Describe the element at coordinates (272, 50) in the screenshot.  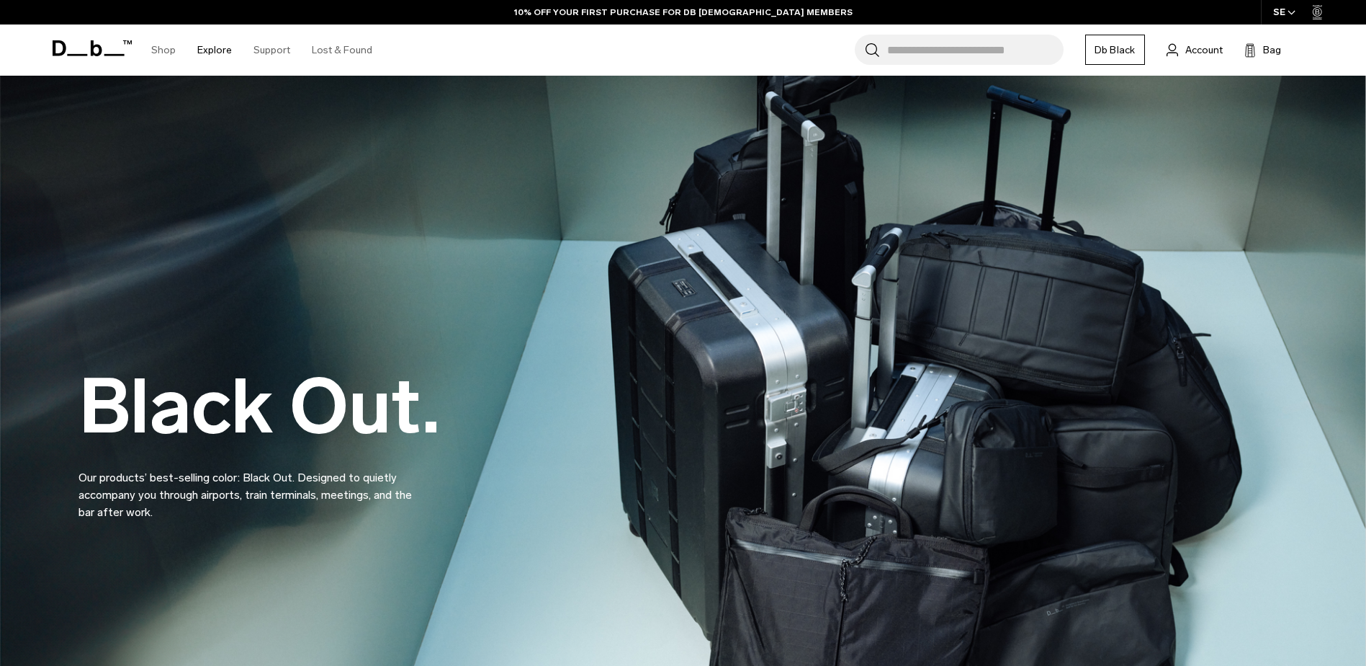
I see `a: Support` at that location.